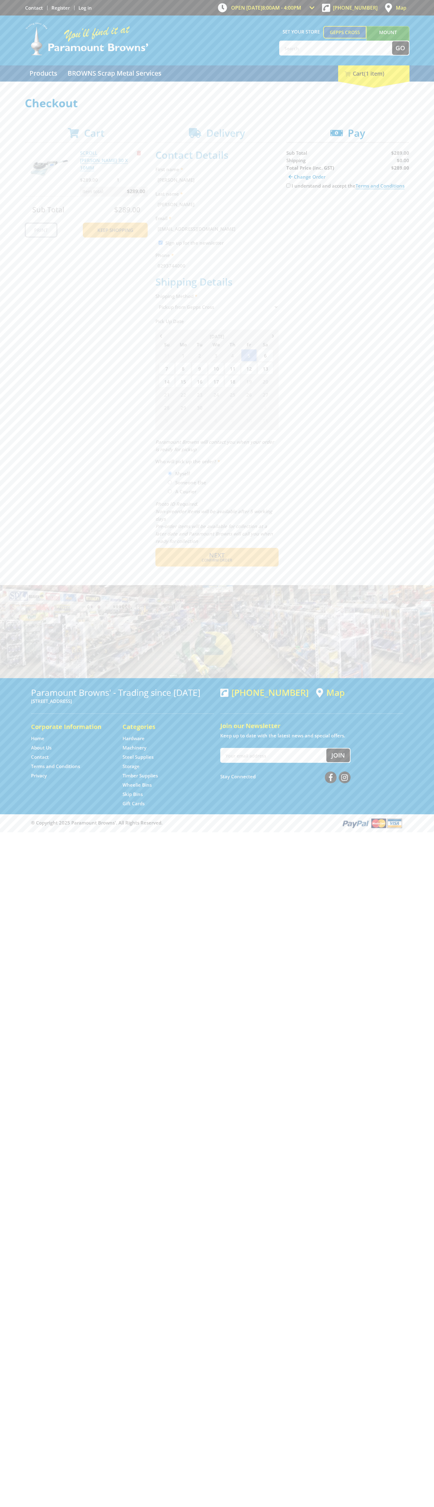 The image size is (434, 1507). I want to click on span: Sub Total, so click(296, 153).